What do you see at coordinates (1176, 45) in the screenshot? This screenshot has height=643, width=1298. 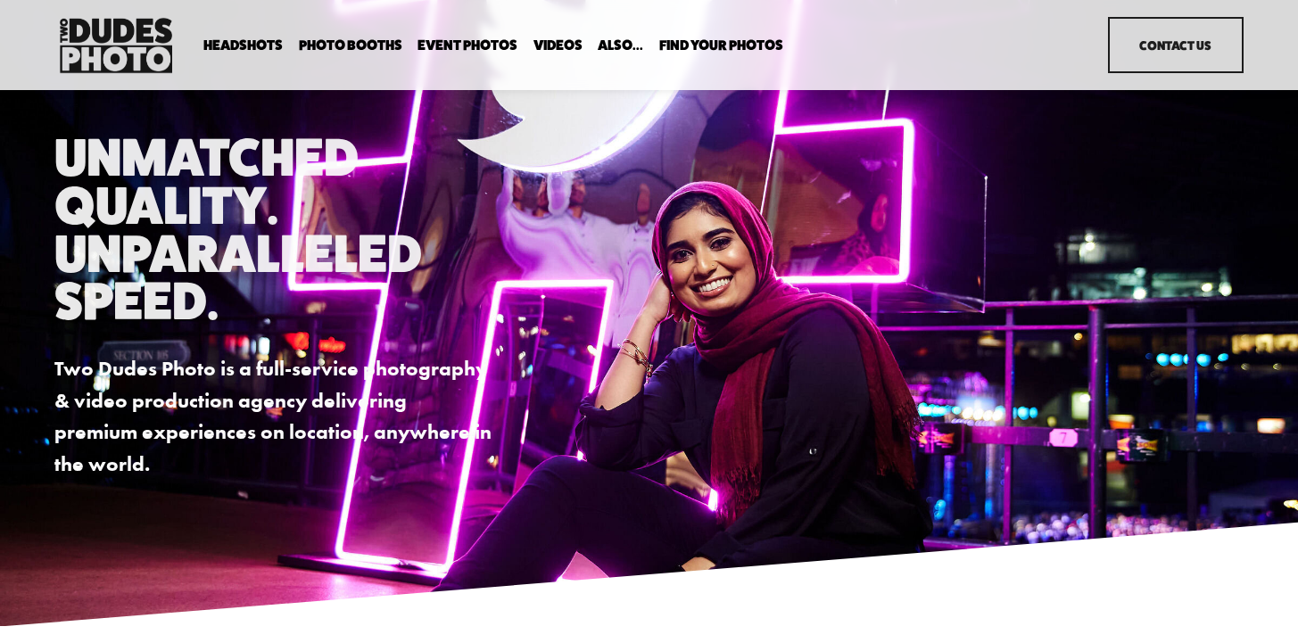 I see `a: Contact Us` at bounding box center [1176, 45].